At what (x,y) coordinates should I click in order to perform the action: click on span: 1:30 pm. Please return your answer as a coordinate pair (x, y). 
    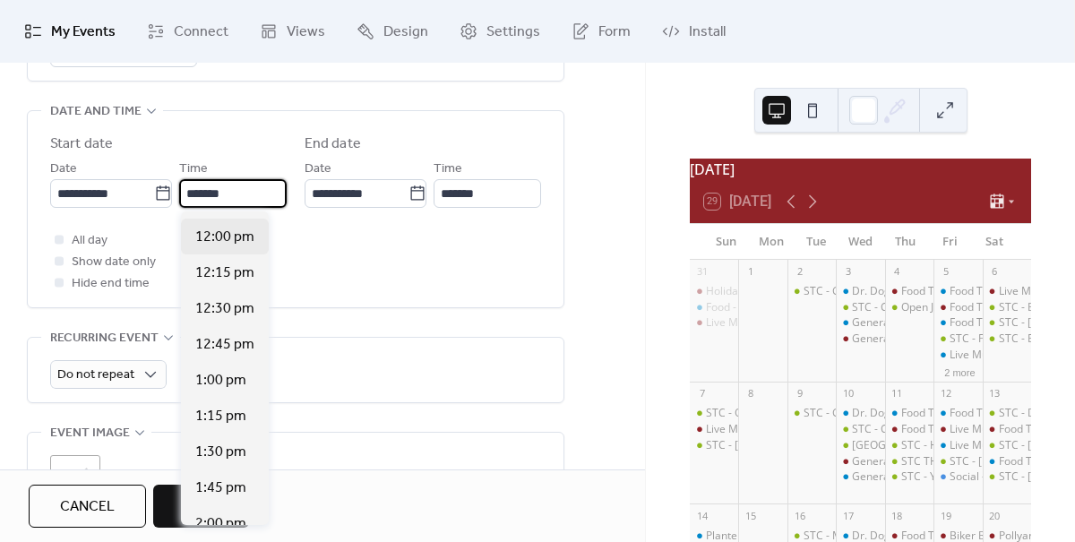
    Looking at the image, I should click on (220, 452).